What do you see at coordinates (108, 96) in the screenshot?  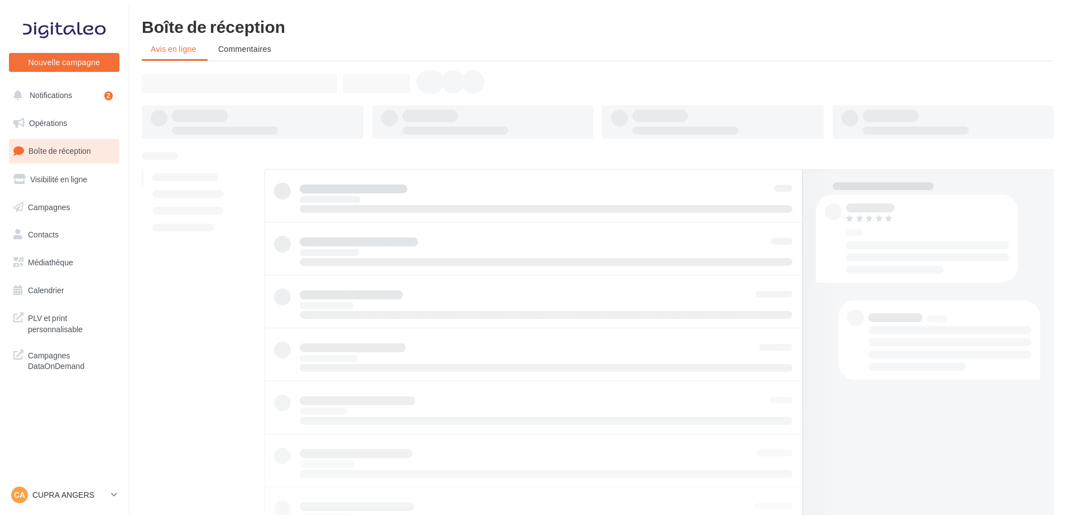 I see `div: 2` at bounding box center [108, 96].